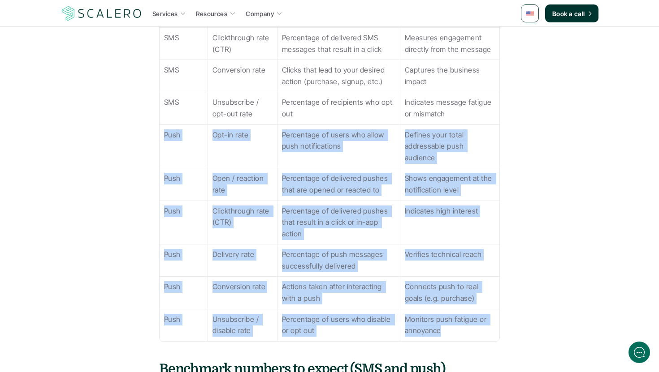 The height and width of the screenshot is (372, 659). What do you see at coordinates (259, 13) in the screenshot?
I see `p: Company` at bounding box center [259, 13].